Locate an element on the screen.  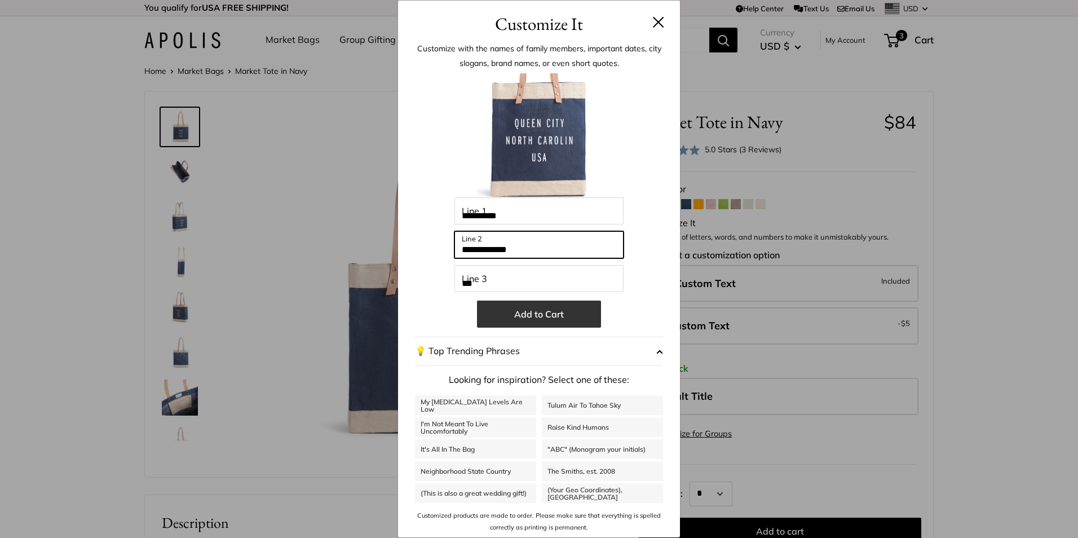
a: Neighborhood State Country is located at coordinates (475, 471).